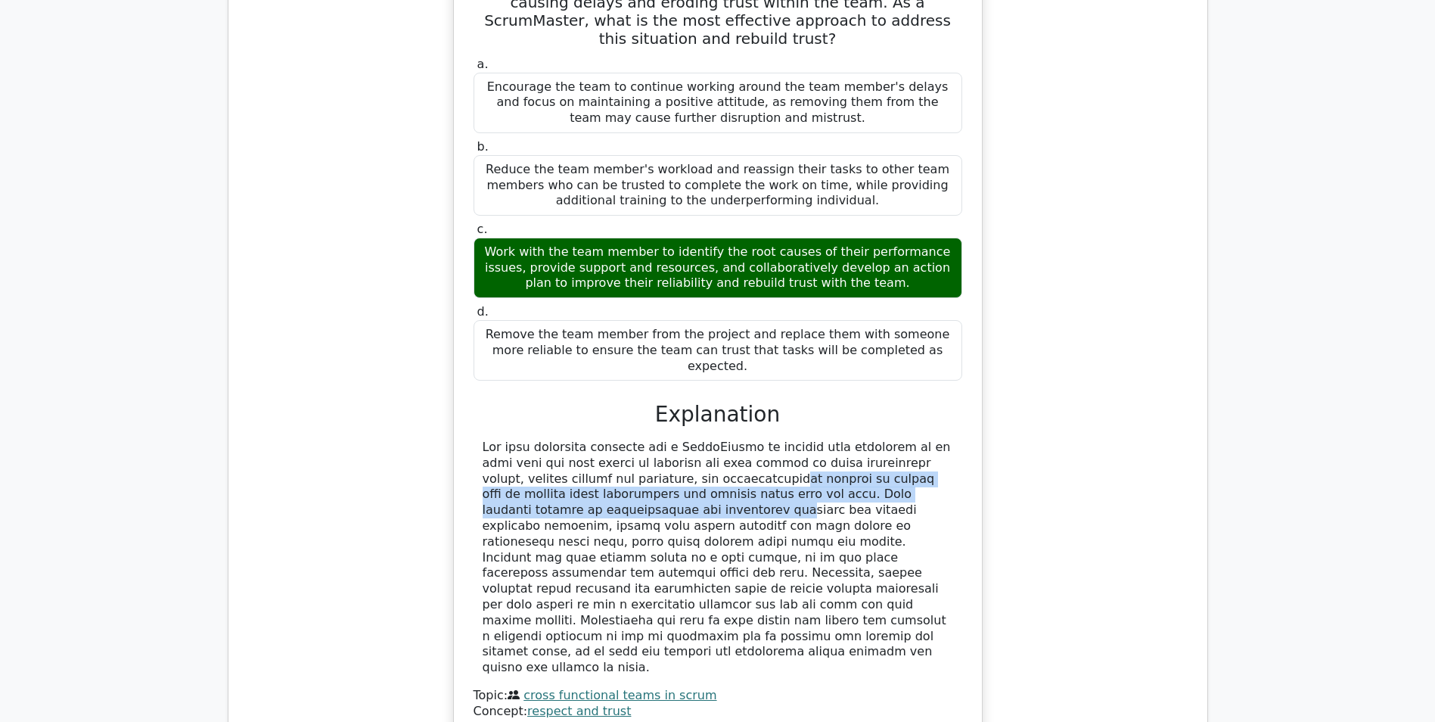  What do you see at coordinates (483, 311) in the screenshot?
I see `span: d.` at bounding box center [483, 311].